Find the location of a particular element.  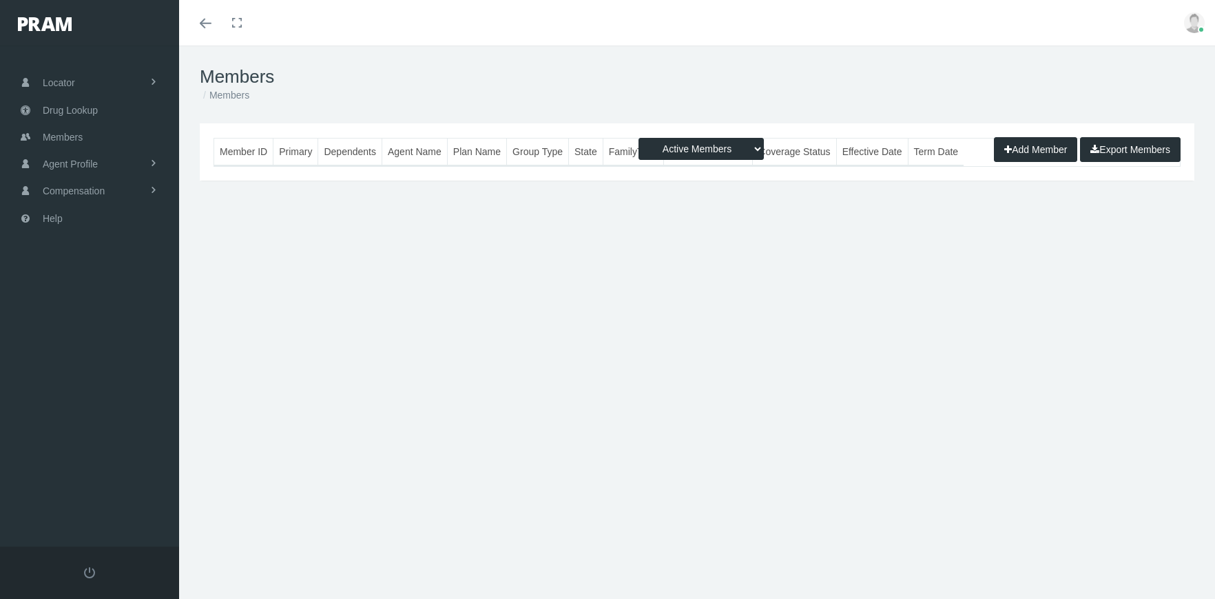

h1: Members is located at coordinates (697, 76).